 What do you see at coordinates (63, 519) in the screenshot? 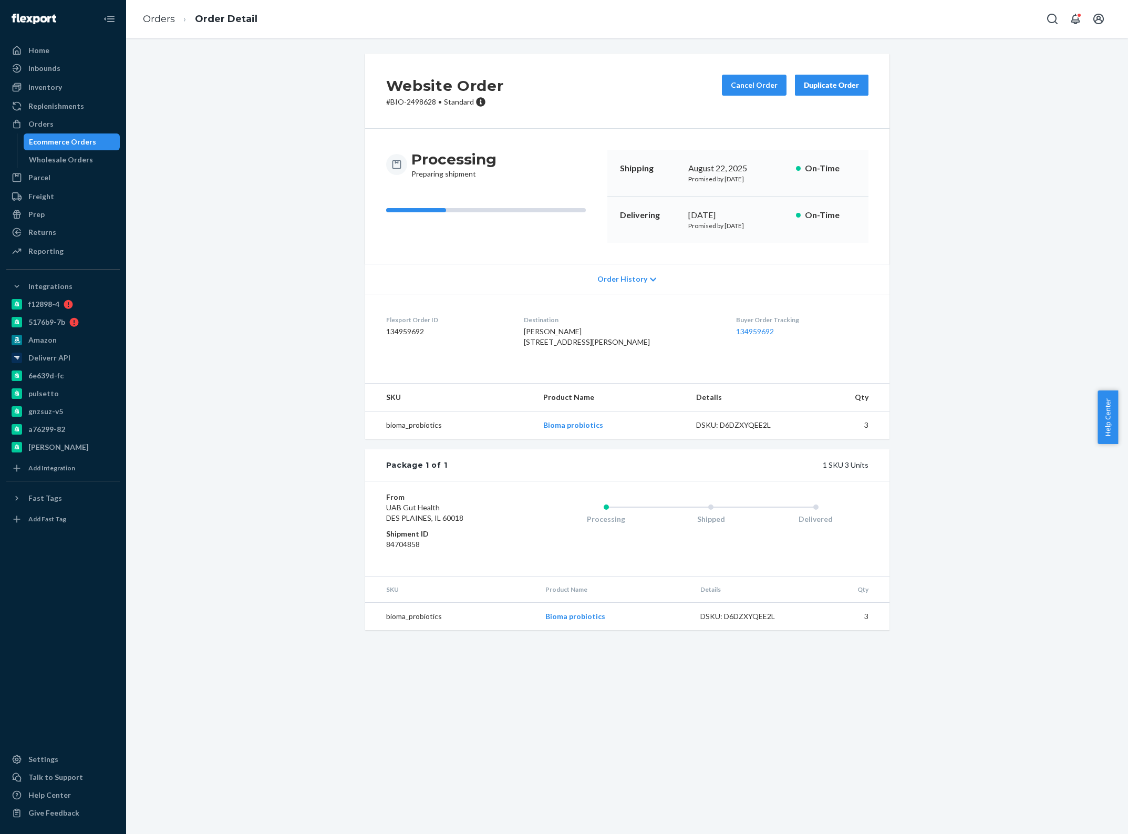
I see `a: Add Fast Tag` at bounding box center [63, 519].